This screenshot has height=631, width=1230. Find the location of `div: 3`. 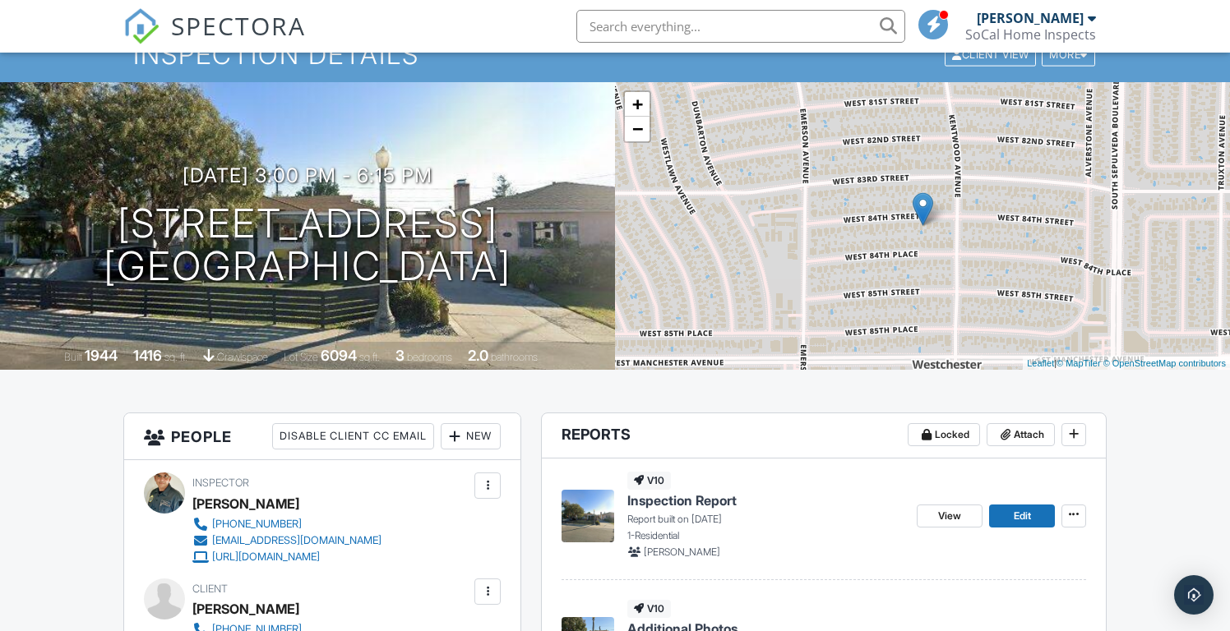

div: 3 is located at coordinates (400, 355).